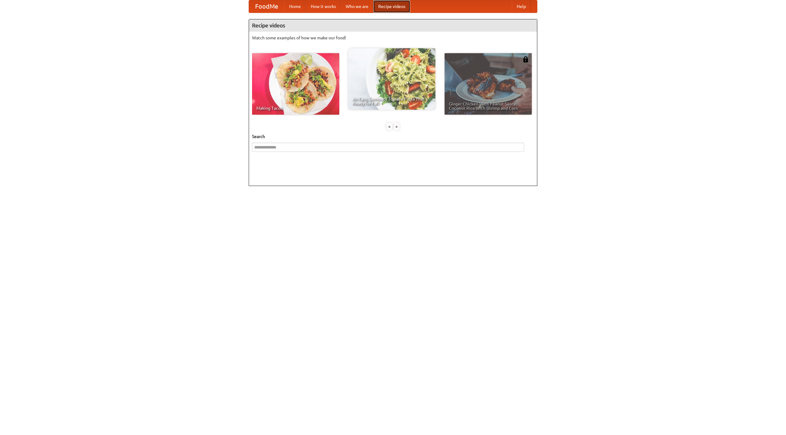 Image resolution: width=786 pixels, height=435 pixels. I want to click on a: Recipe videos, so click(392, 6).